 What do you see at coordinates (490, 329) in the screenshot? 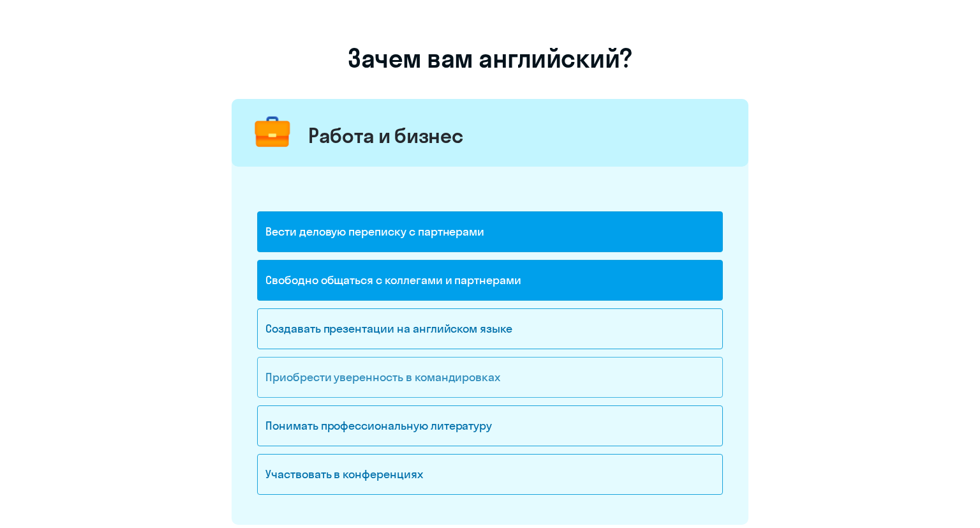
I see `div: Создавать презентации на английском языке` at bounding box center [490, 329].